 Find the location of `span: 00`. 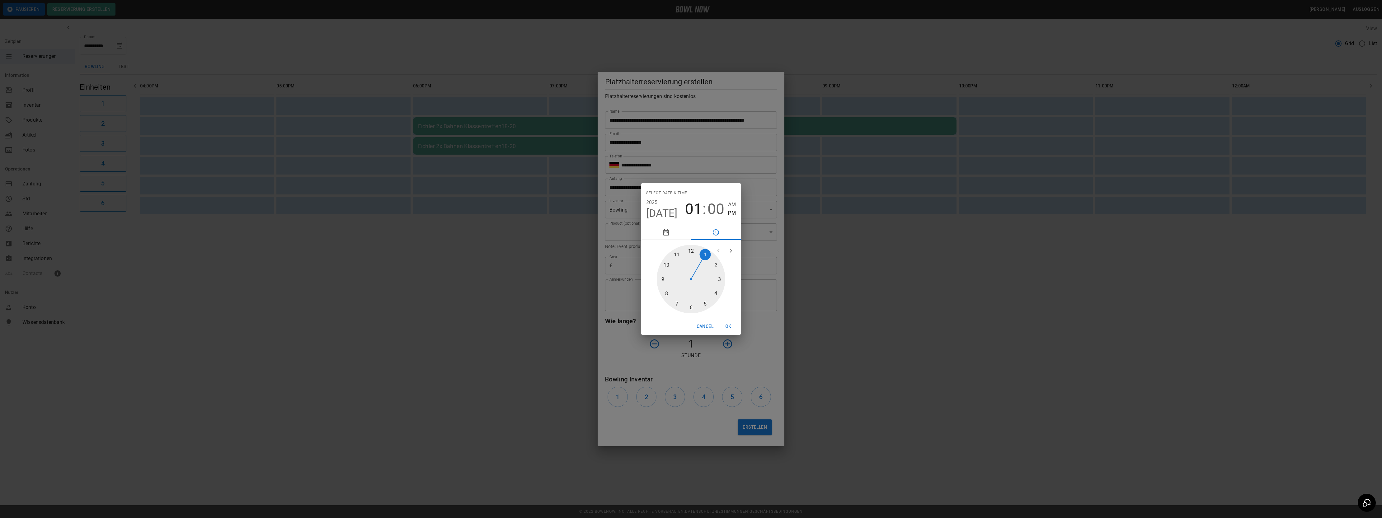

span: 00 is located at coordinates (716, 209).